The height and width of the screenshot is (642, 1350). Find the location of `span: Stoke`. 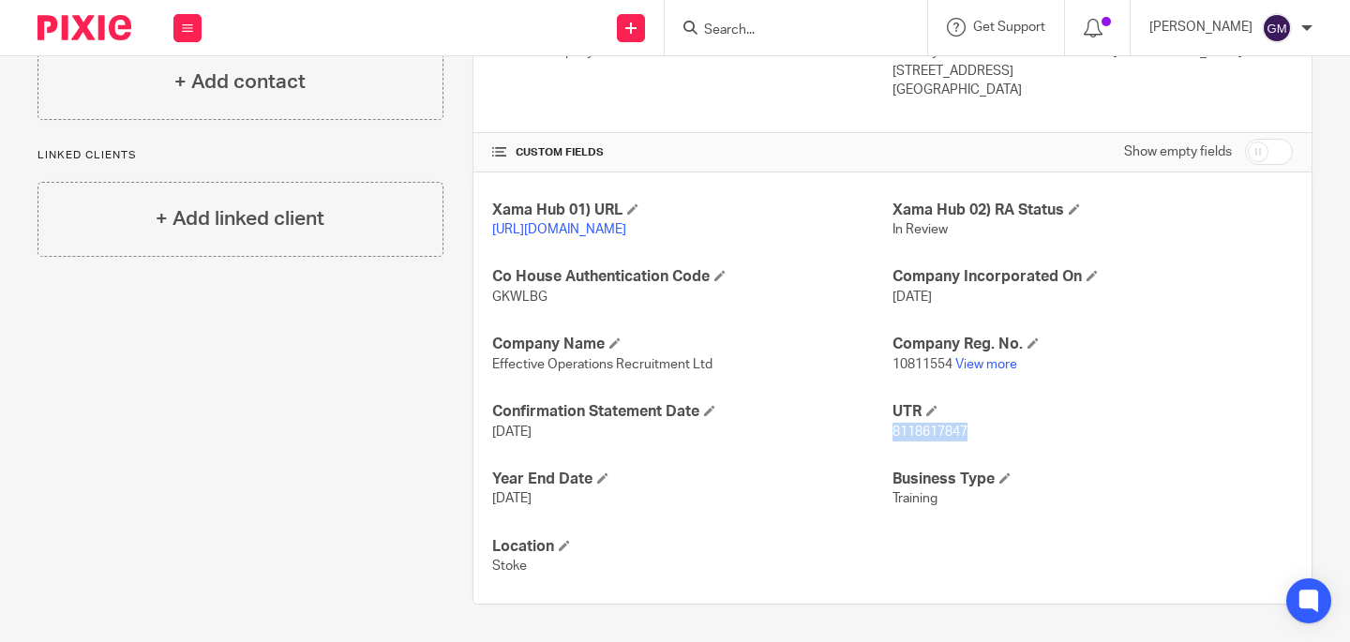

span: Stoke is located at coordinates (509, 566).